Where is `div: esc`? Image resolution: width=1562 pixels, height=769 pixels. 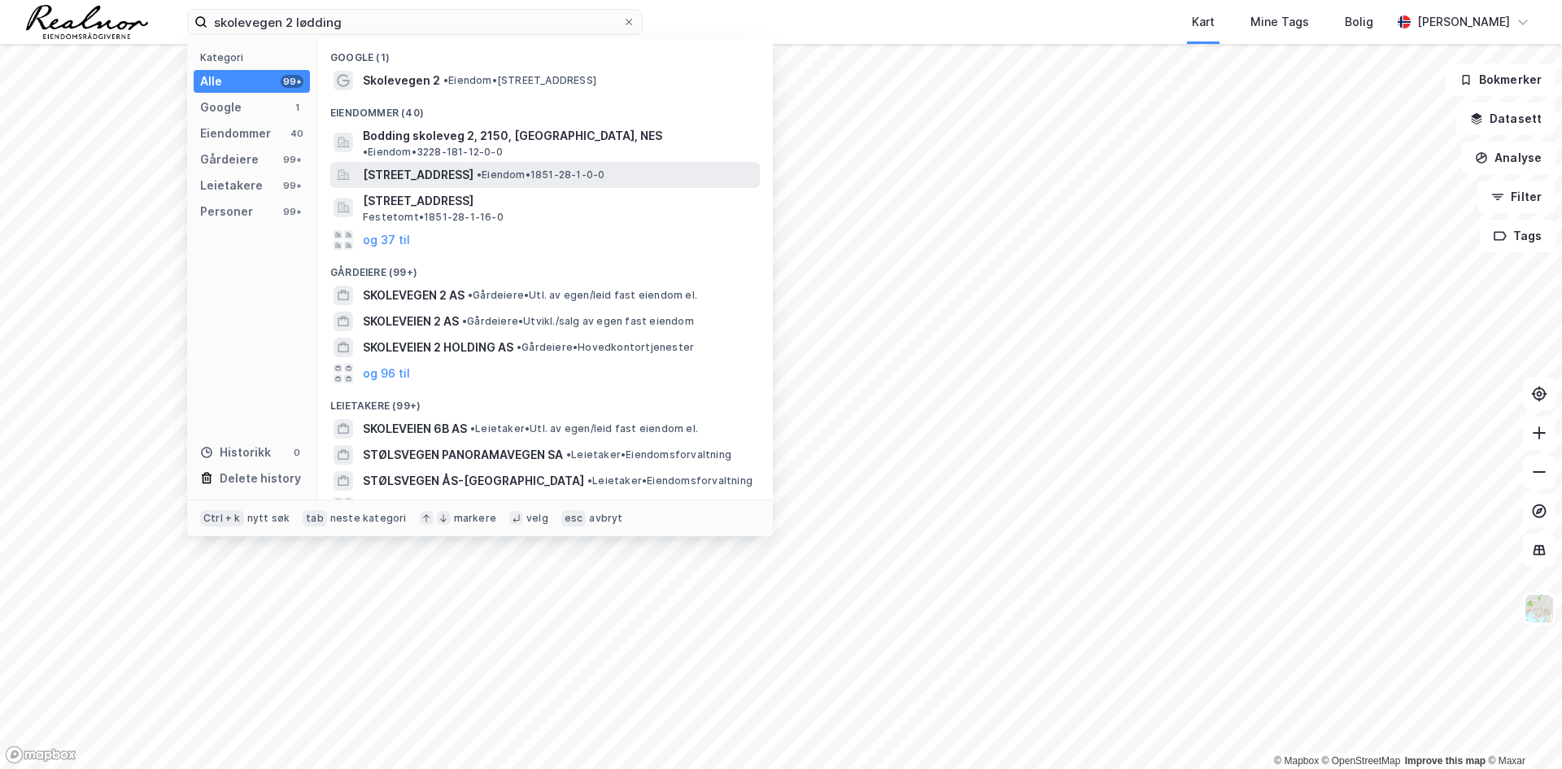
div: esc is located at coordinates (574, 518).